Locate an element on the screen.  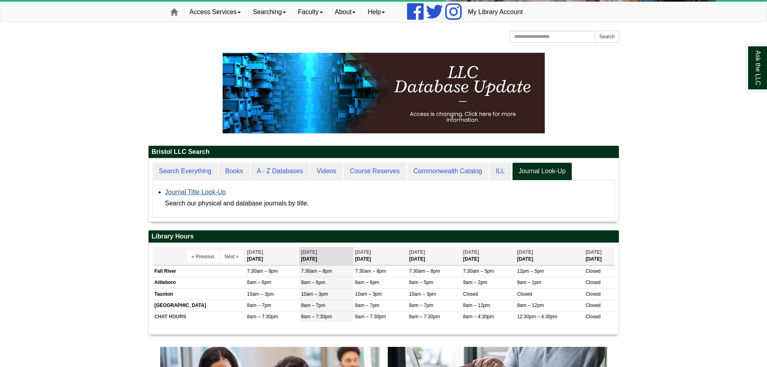
button: Next » is located at coordinates (231, 256).